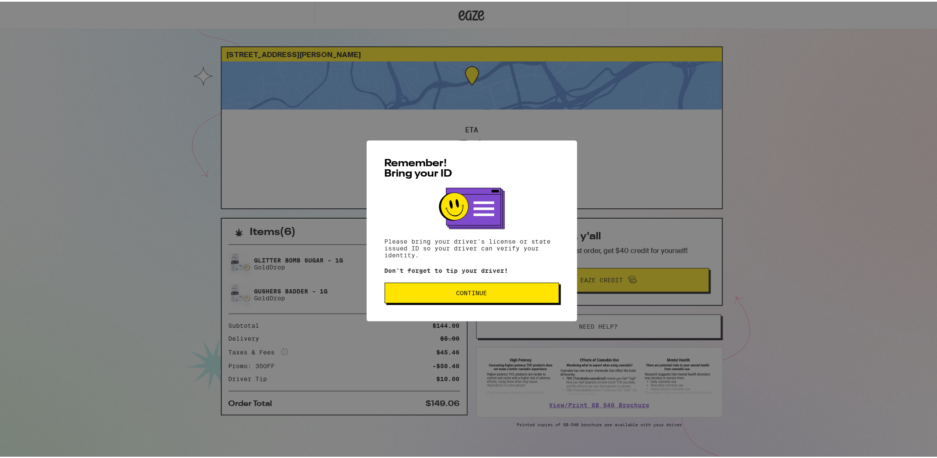 The width and height of the screenshot is (937, 458). Describe the element at coordinates (472, 291) in the screenshot. I see `span: Continue` at that location.